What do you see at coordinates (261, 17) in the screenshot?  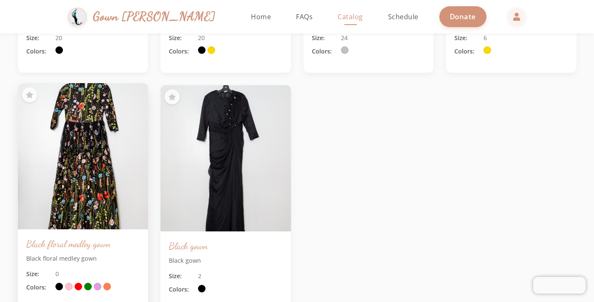 I see `span: Home` at bounding box center [261, 17].